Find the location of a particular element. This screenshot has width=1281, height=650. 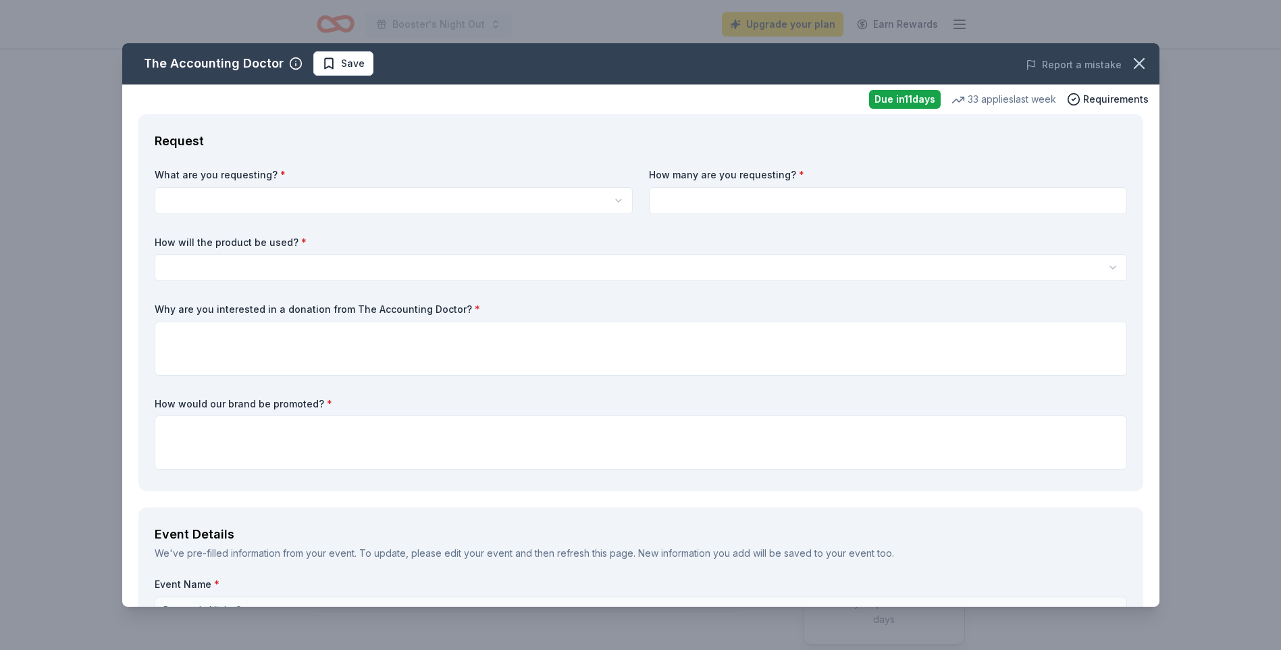

button: Report a mistake is located at coordinates (1074, 65).